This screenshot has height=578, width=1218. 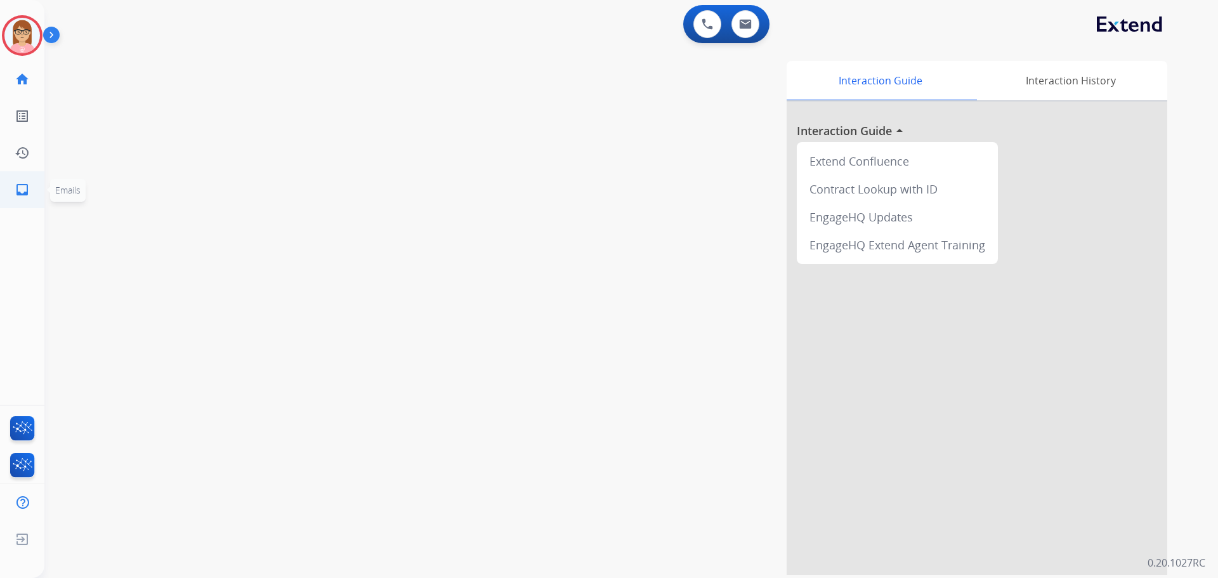 What do you see at coordinates (22, 116) in the screenshot?
I see `mat-icon: list_alt` at bounding box center [22, 116].